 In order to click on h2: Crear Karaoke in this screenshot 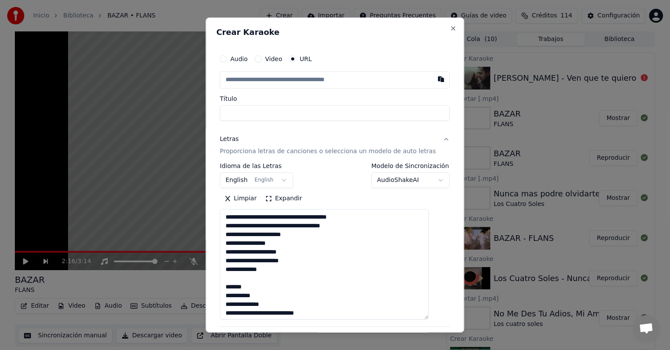, I will do `click(335, 32)`.